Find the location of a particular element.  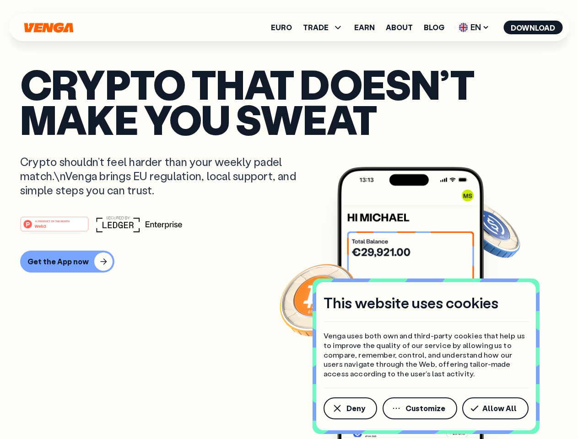

a: Blog is located at coordinates (434, 27).